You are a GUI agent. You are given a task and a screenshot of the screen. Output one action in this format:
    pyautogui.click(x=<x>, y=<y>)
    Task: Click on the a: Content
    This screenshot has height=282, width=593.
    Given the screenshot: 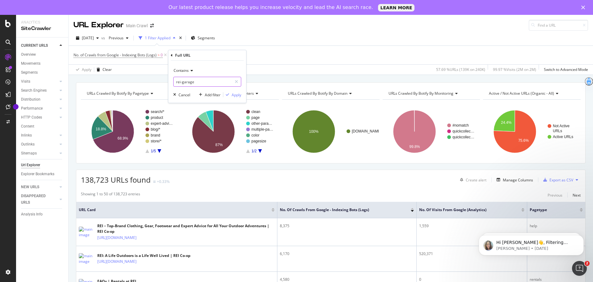 What is the action you would take?
    pyautogui.click(x=42, y=126)
    